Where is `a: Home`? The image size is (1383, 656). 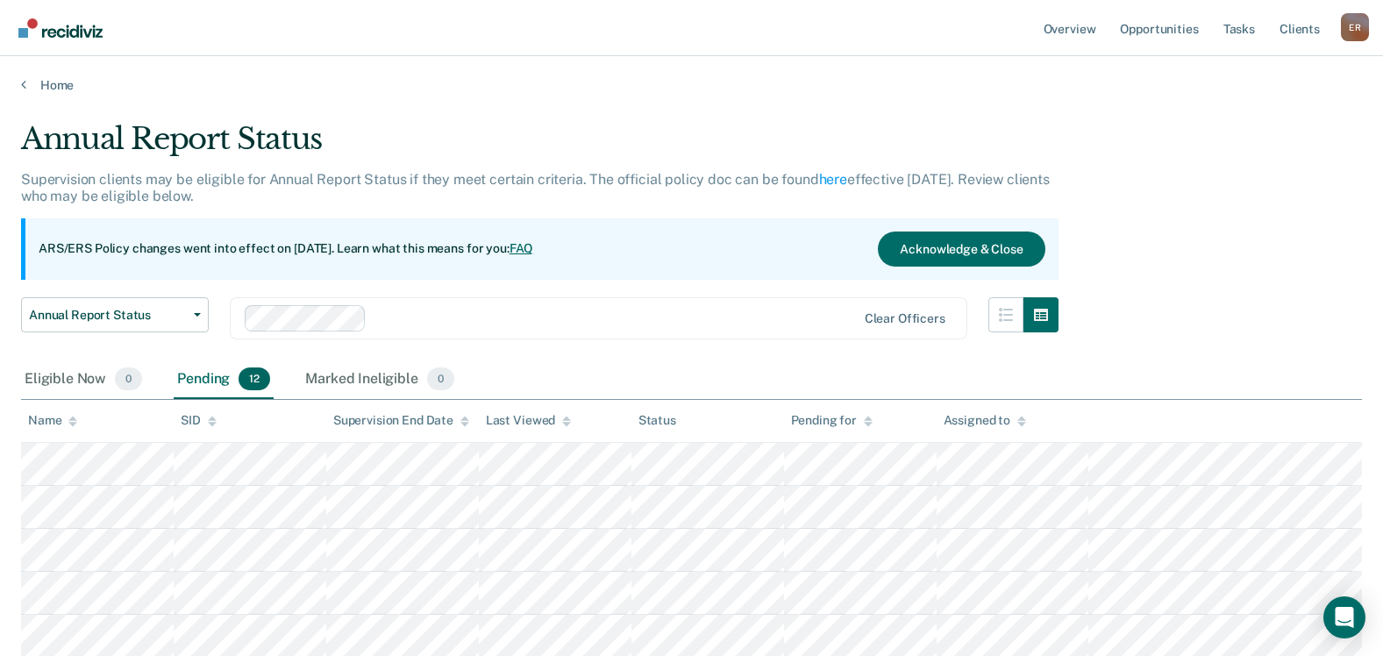 a: Home is located at coordinates (691, 85).